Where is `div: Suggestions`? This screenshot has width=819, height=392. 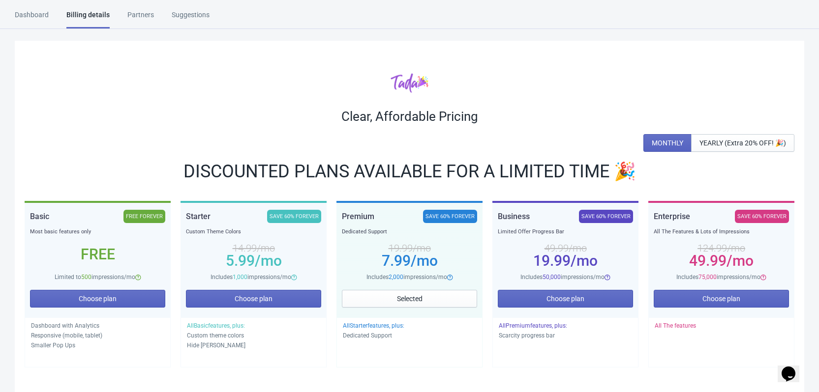 div: Suggestions is located at coordinates (190, 18).